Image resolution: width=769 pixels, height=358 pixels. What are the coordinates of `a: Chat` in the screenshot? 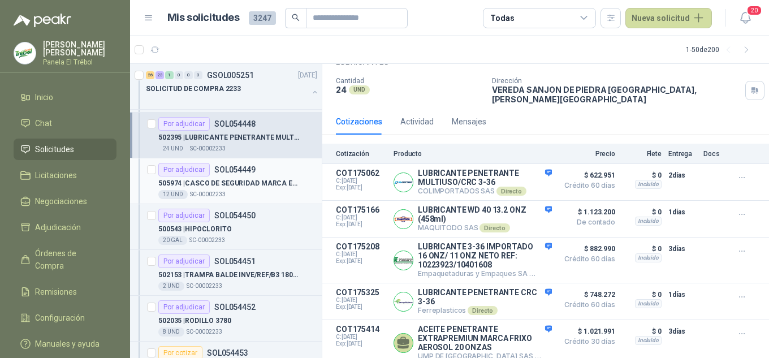 It's located at (65, 123).